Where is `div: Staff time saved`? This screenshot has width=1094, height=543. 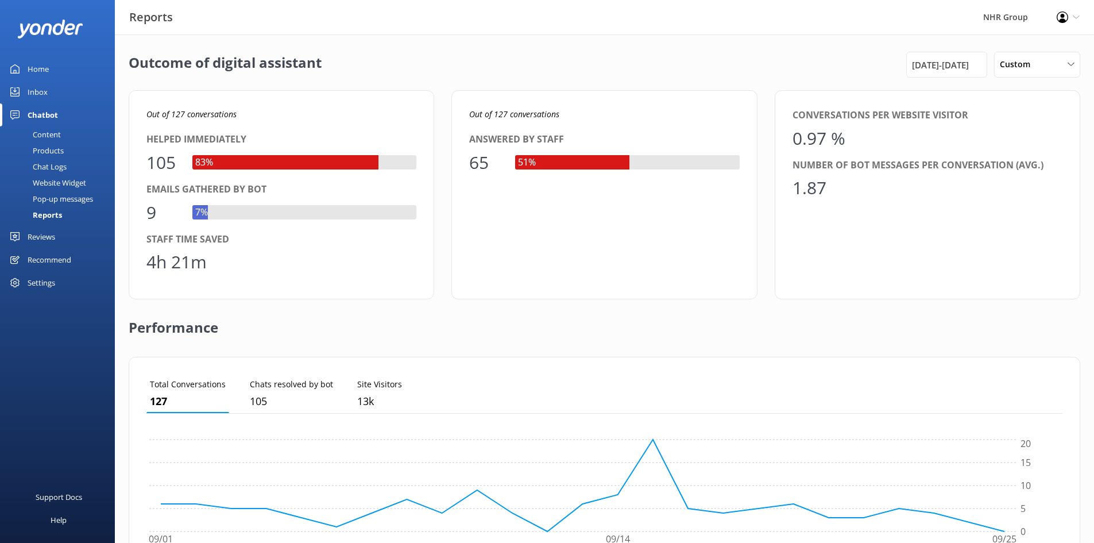 div: Staff time saved is located at coordinates (281, 240).